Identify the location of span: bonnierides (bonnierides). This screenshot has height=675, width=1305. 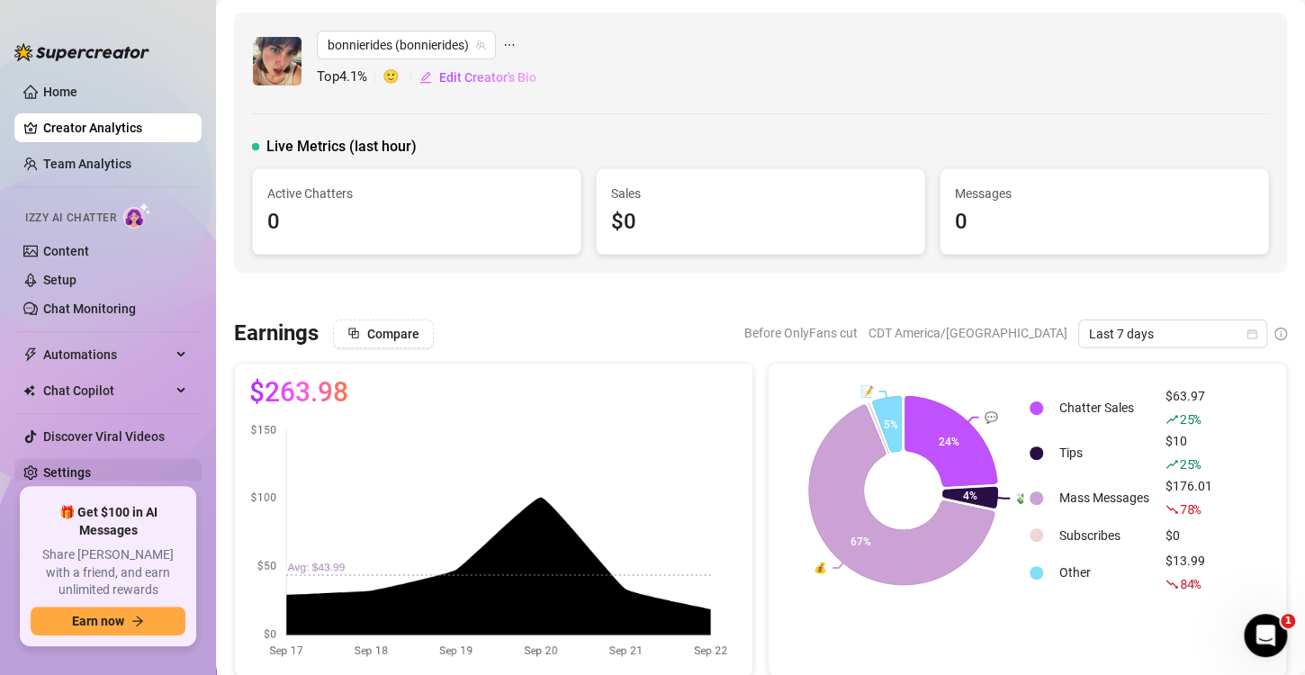
(406, 45).